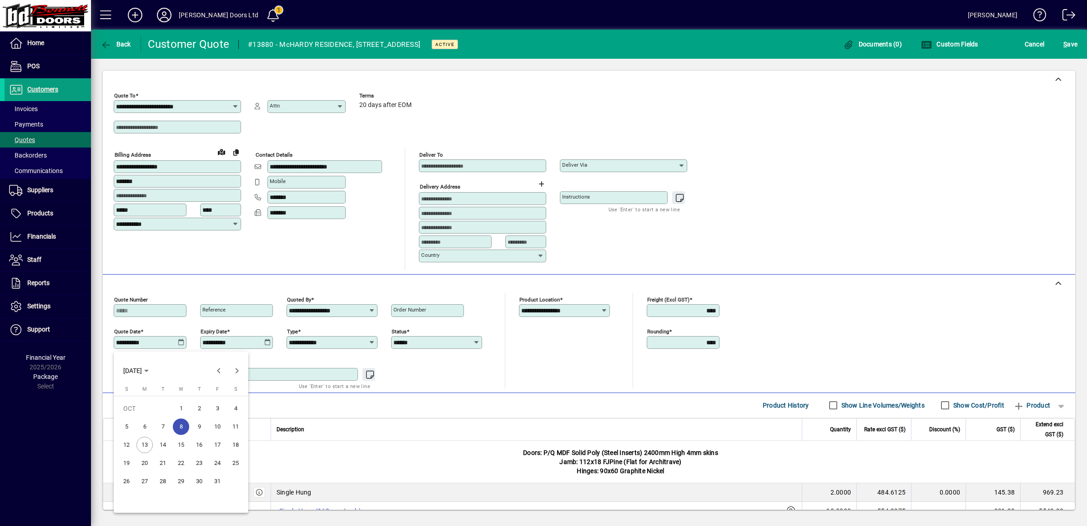  Describe the element at coordinates (236, 408) in the screenshot. I see `span: 4` at that location.